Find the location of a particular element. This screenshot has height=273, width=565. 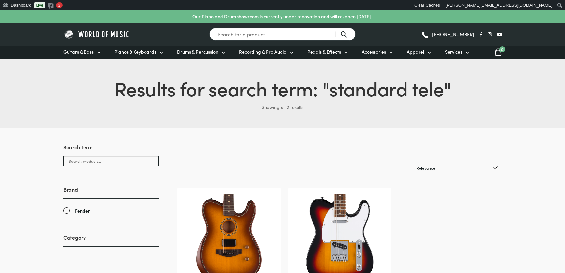

span: standard tele is located at coordinates (386, 88).